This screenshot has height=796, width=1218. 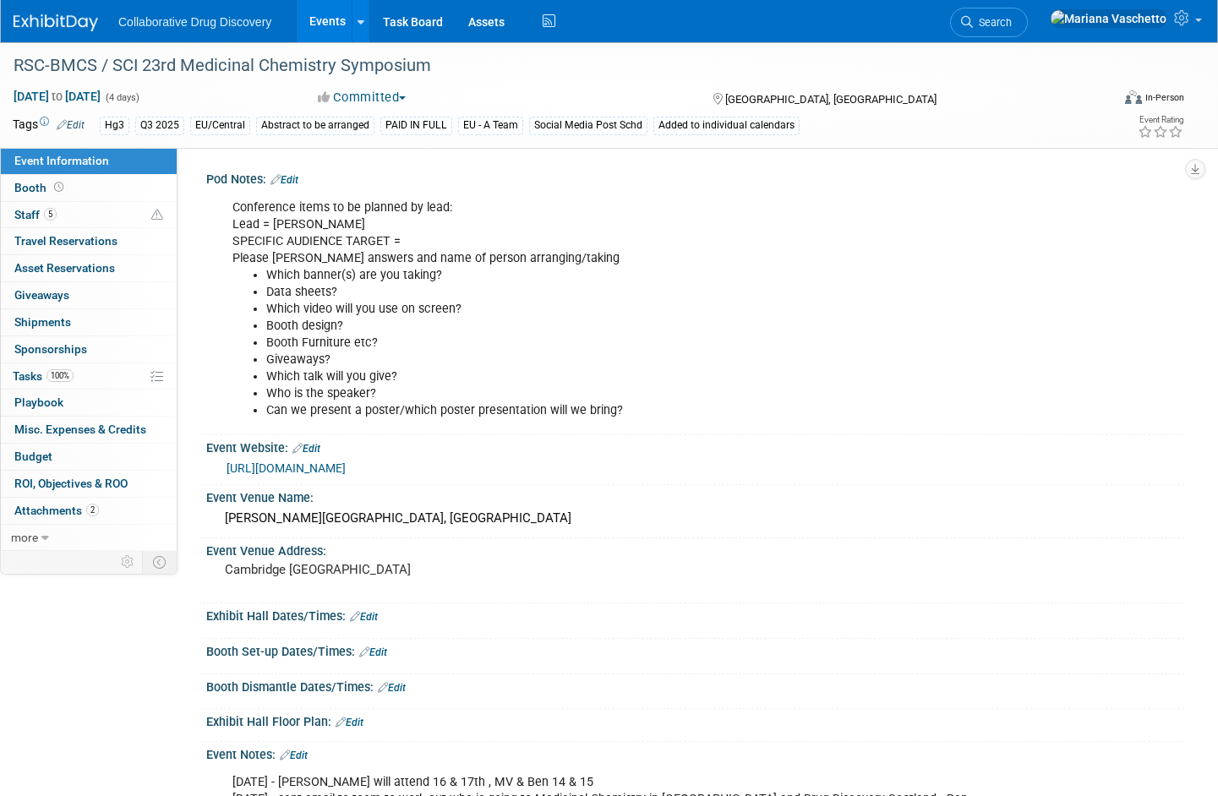 I want to click on a: Sponsorships, so click(x=89, y=349).